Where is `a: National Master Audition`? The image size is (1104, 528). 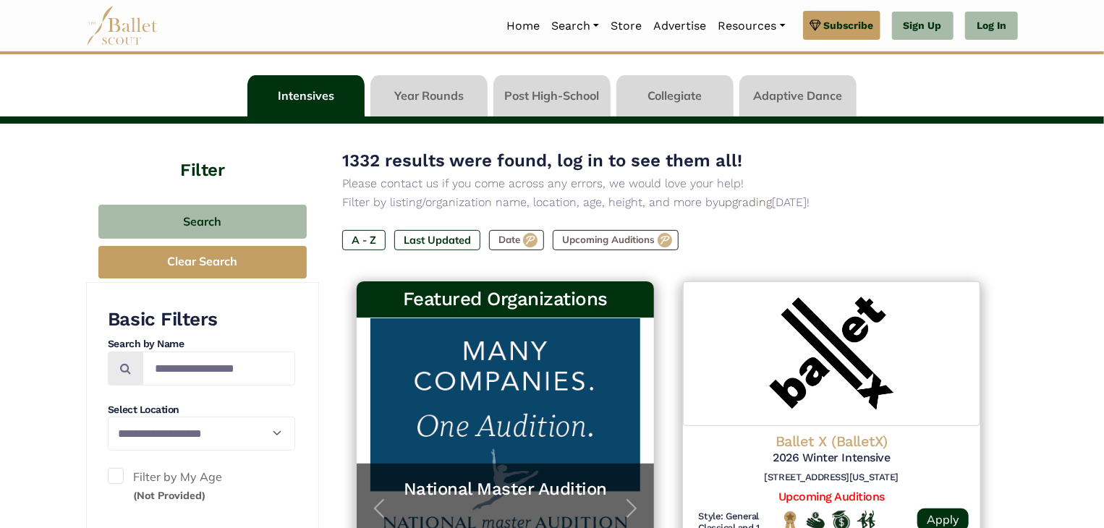 a: National Master Audition is located at coordinates (505, 489).